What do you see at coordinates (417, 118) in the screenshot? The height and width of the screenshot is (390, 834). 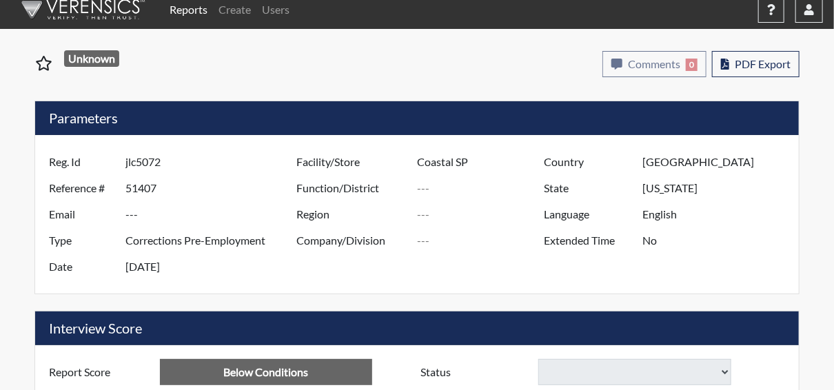 I see `h5: Parameters` at bounding box center [417, 118].